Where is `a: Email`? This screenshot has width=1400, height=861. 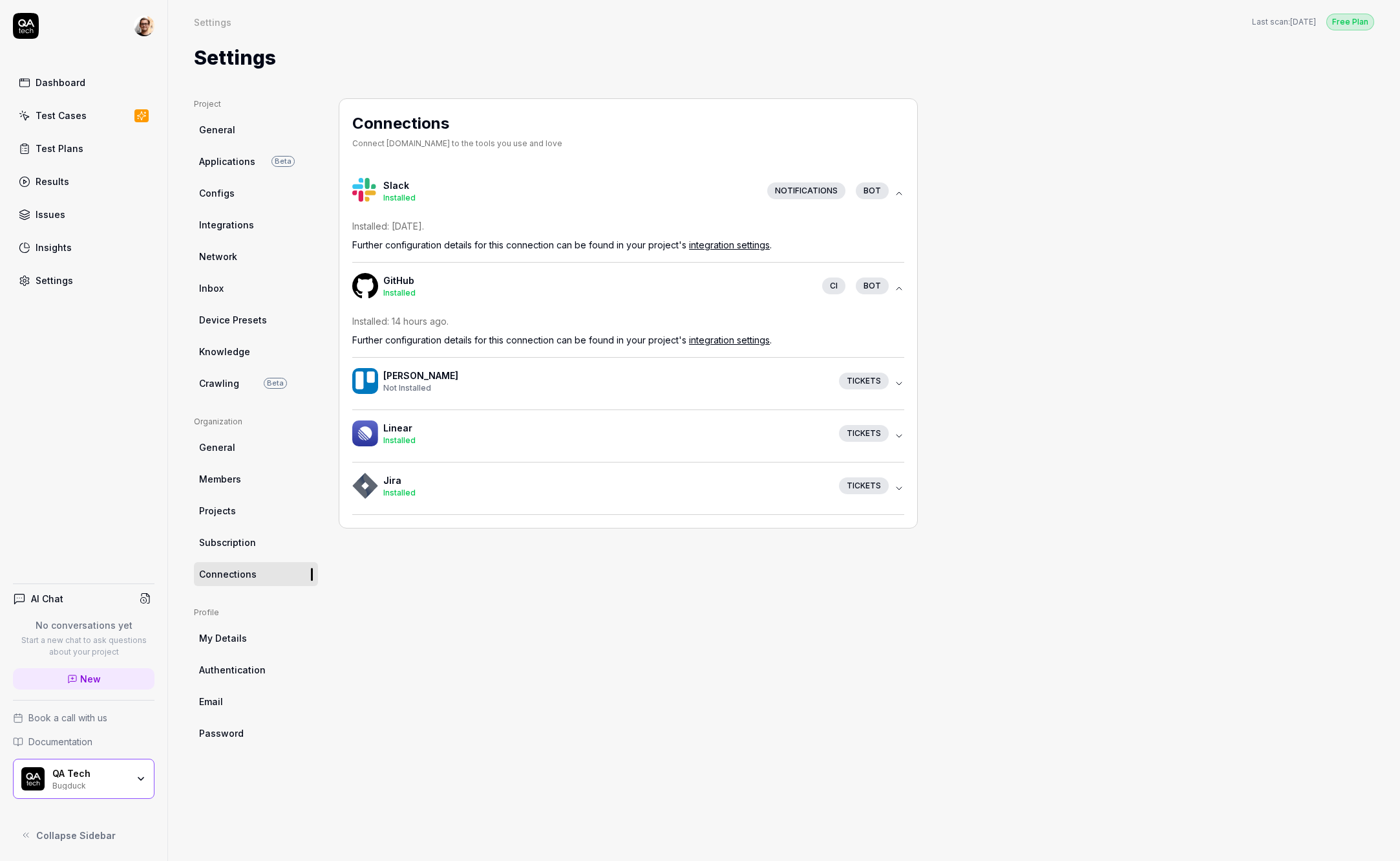
a: Email is located at coordinates (256, 701).